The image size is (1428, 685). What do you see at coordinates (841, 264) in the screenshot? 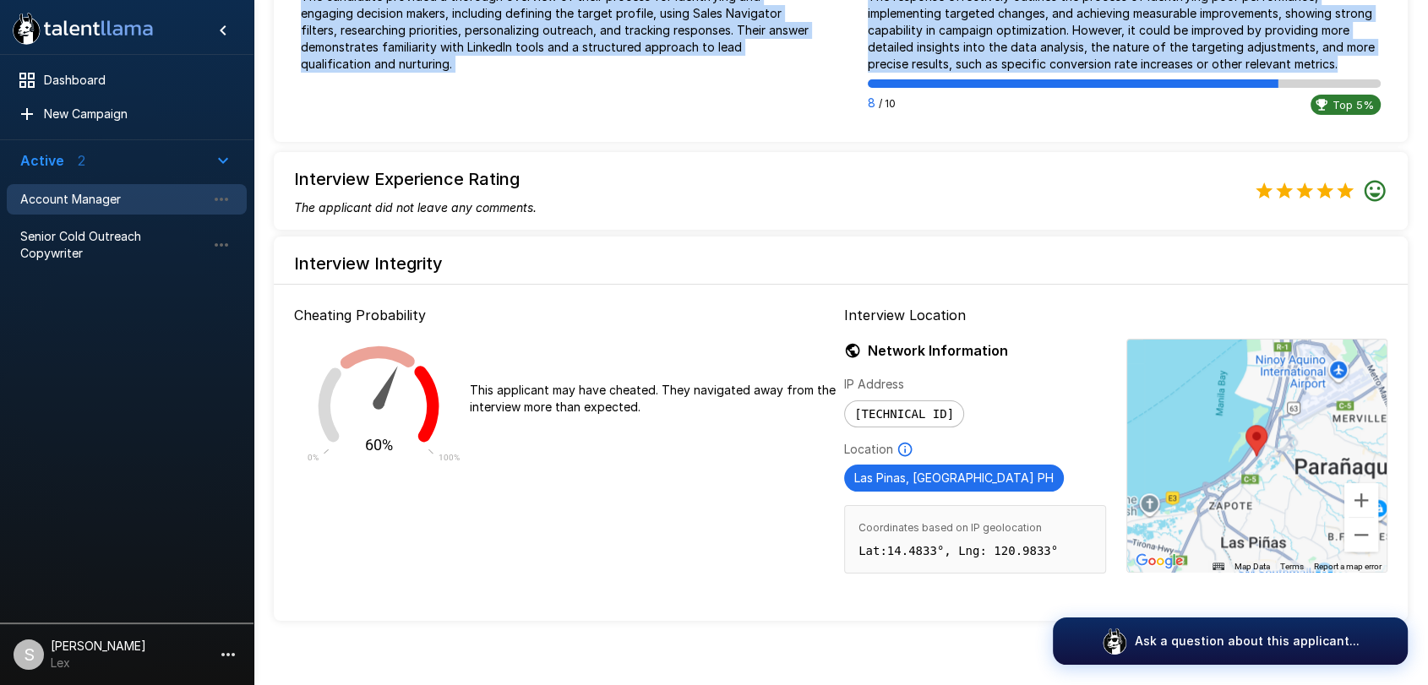
I see `h6: Interview Integrity` at bounding box center [841, 264].